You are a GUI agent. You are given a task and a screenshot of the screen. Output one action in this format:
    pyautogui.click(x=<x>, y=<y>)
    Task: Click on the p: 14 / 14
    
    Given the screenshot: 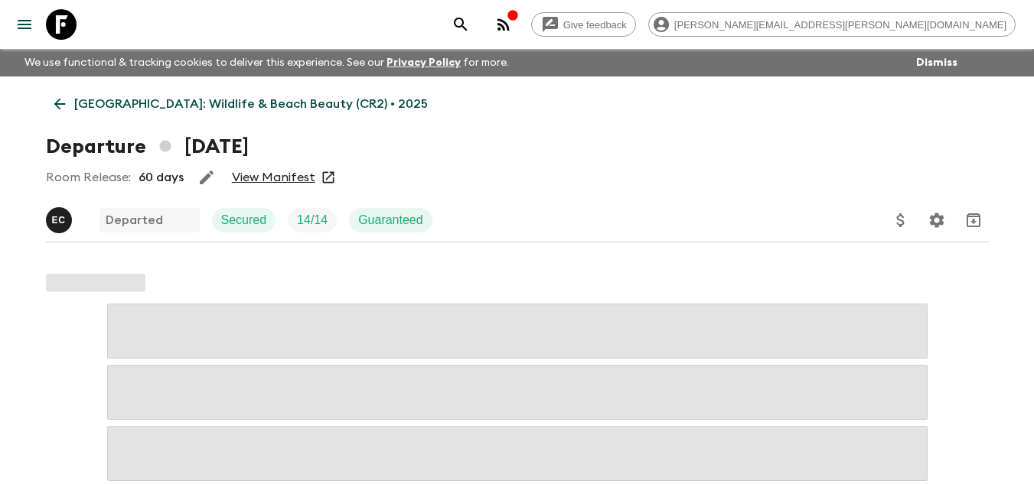 What is the action you would take?
    pyautogui.click(x=312, y=220)
    